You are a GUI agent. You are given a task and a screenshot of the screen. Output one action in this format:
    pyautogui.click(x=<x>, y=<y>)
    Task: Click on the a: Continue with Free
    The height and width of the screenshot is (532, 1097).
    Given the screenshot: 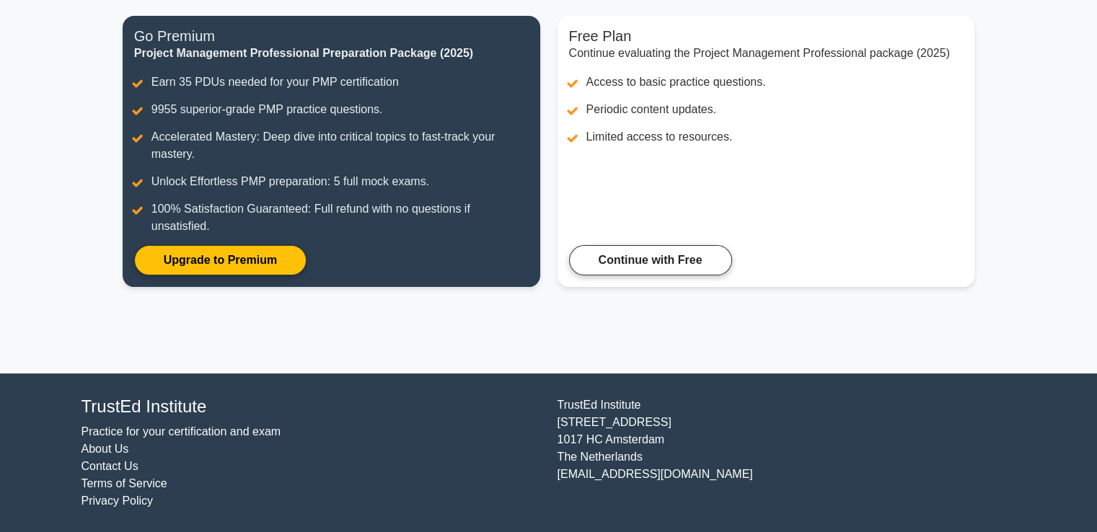 What is the action you would take?
    pyautogui.click(x=651, y=260)
    